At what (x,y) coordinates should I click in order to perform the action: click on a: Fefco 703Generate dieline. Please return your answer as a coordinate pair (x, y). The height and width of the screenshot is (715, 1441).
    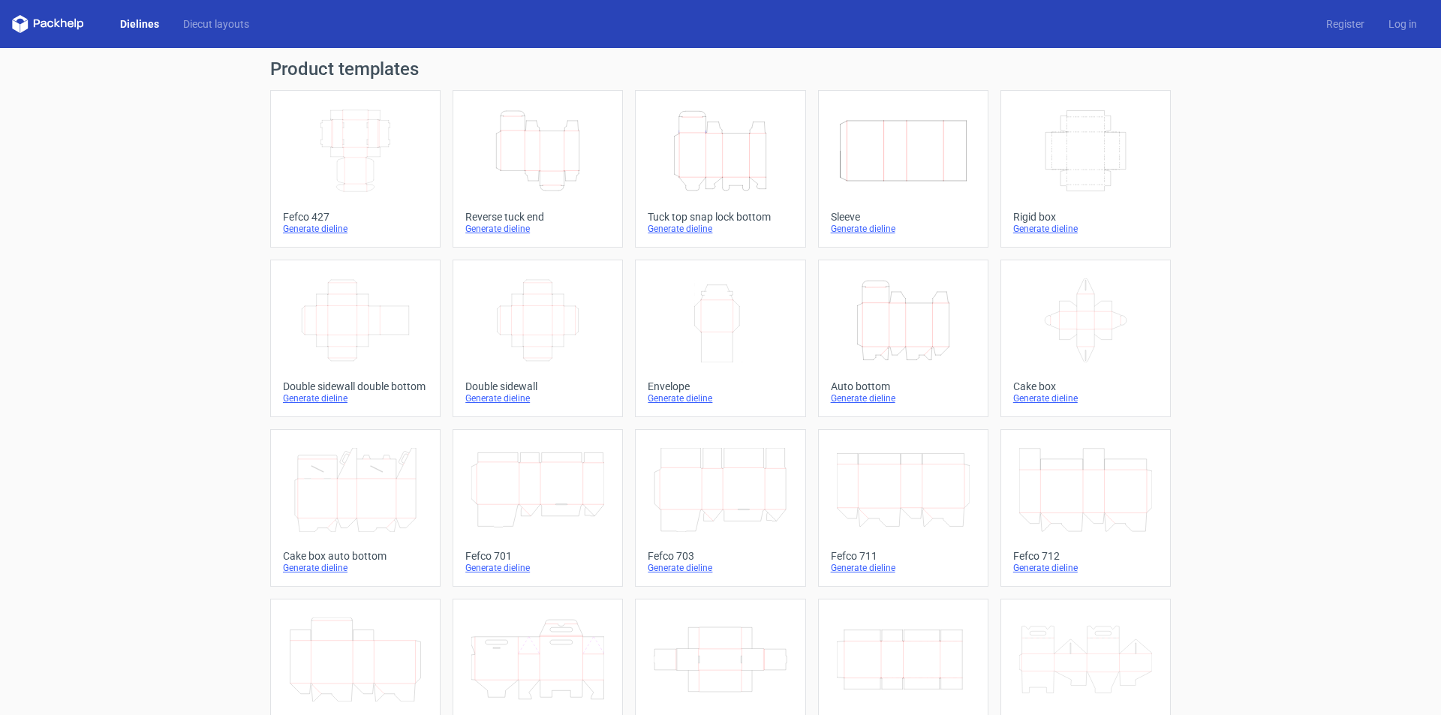
    Looking at the image, I should click on (720, 508).